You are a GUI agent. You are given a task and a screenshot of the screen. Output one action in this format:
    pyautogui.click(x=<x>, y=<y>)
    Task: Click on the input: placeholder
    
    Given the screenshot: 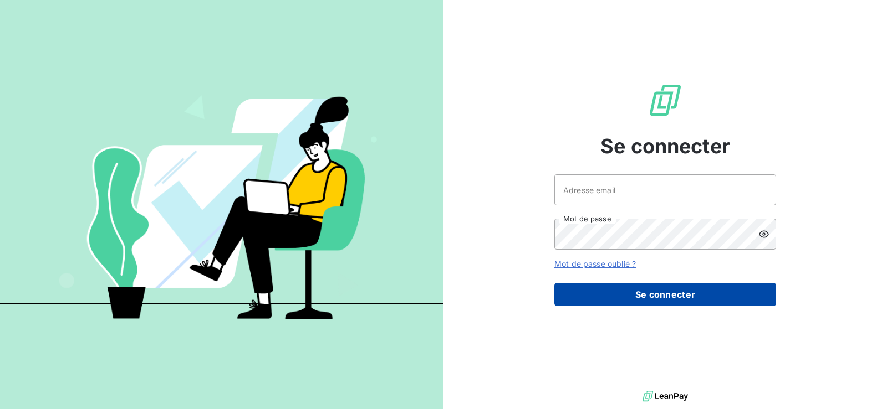 What is the action you would take?
    pyautogui.click(x=665, y=190)
    